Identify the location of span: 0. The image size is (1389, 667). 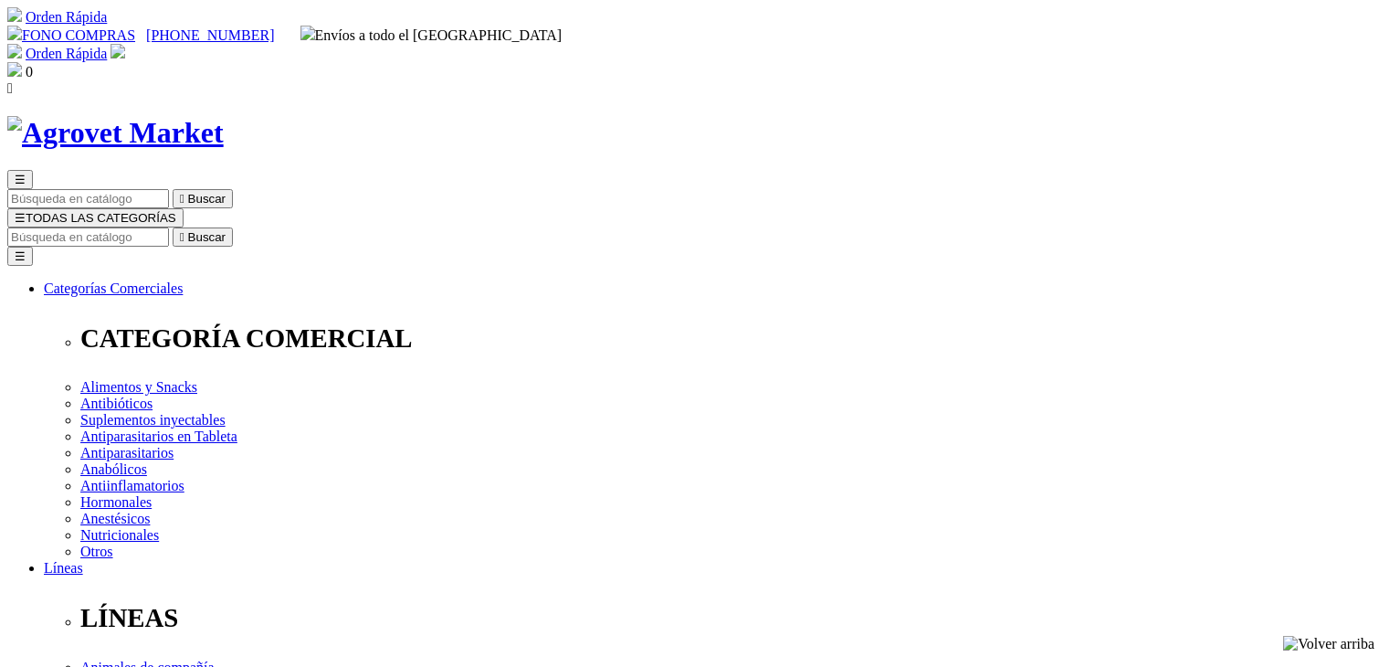
(29, 71).